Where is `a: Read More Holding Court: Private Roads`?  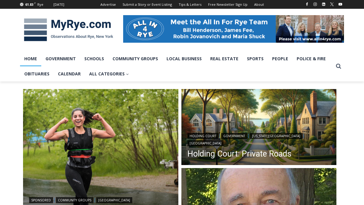 a: Read More Holding Court: Private Roads is located at coordinates (259, 128).